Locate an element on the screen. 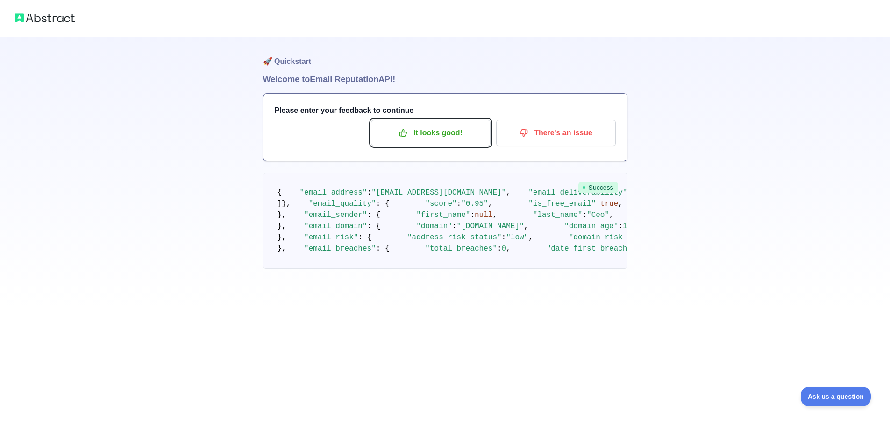  span: "is_free_email" is located at coordinates (562, 204).